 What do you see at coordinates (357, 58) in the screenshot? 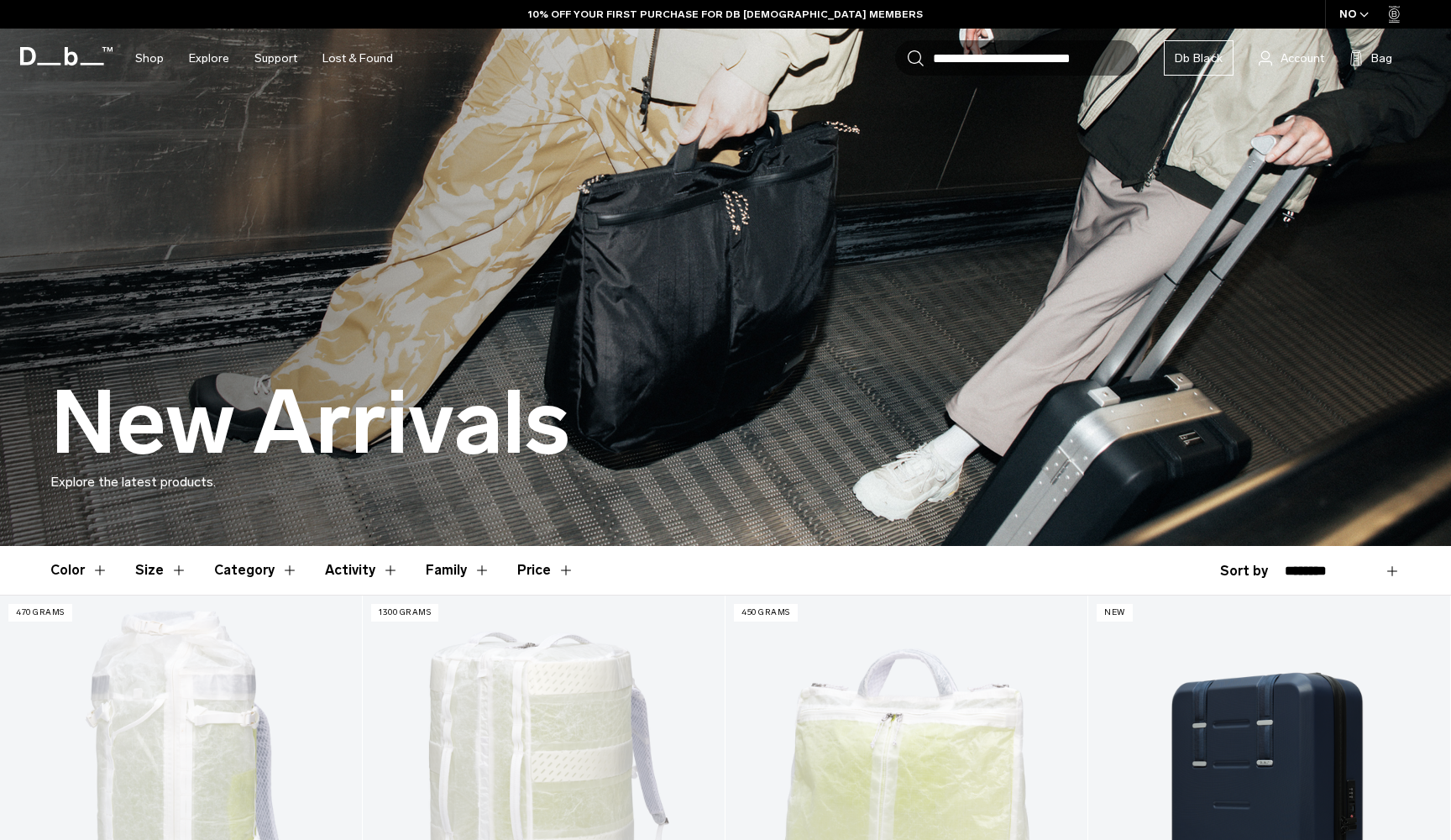
I see `a: Lost & Found` at bounding box center [357, 58].